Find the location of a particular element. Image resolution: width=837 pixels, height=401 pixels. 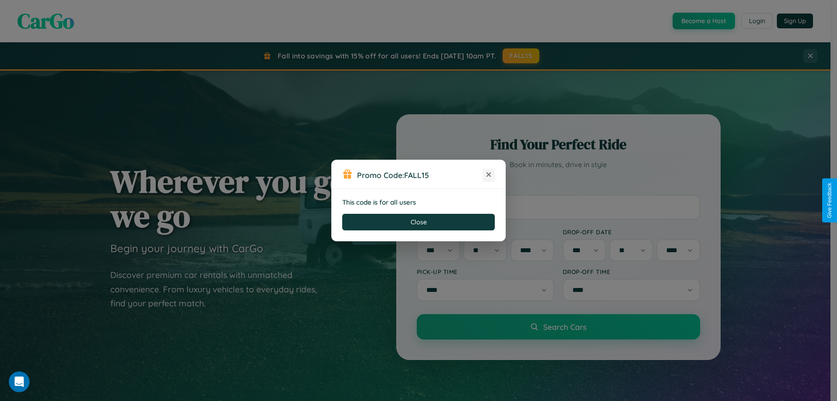

b: FALL15 is located at coordinates (416, 175).